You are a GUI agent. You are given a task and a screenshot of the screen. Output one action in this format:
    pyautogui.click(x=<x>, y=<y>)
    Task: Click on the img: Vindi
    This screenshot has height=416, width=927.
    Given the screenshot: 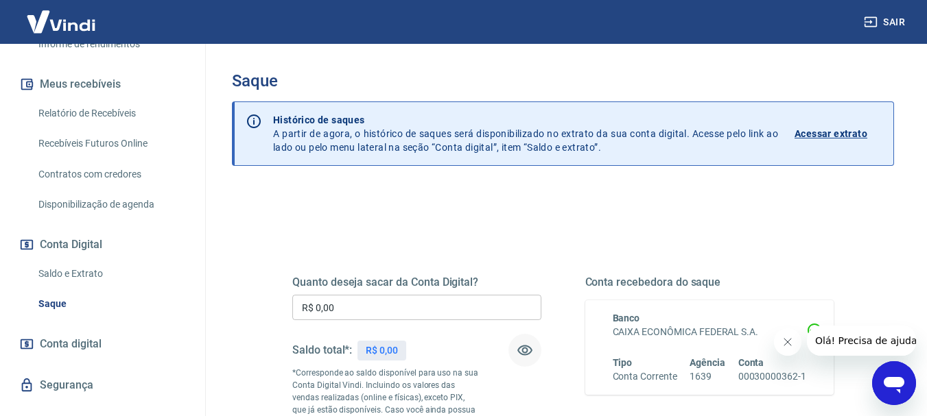 What is the action you would take?
    pyautogui.click(x=61, y=21)
    